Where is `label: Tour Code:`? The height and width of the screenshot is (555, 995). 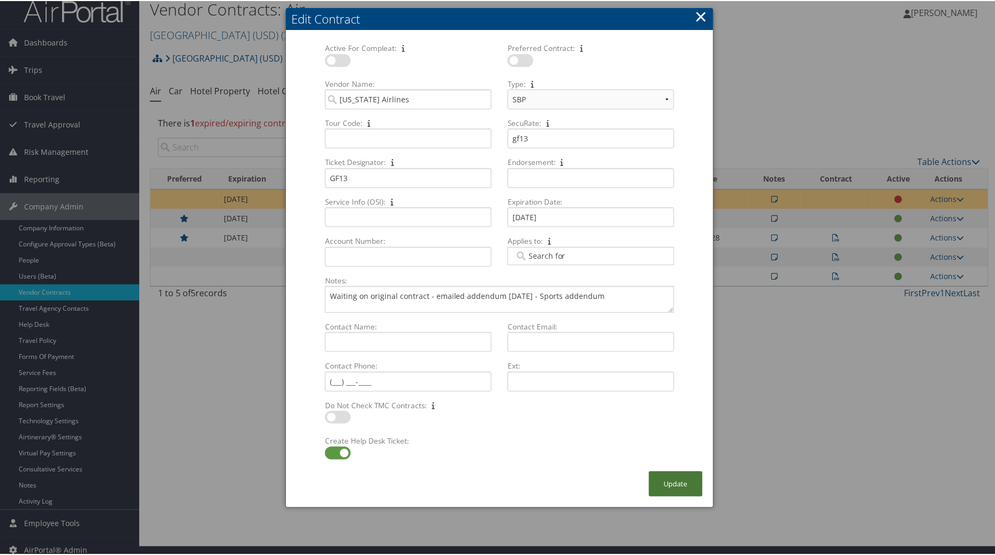
label: Tour Code: is located at coordinates (408, 122).